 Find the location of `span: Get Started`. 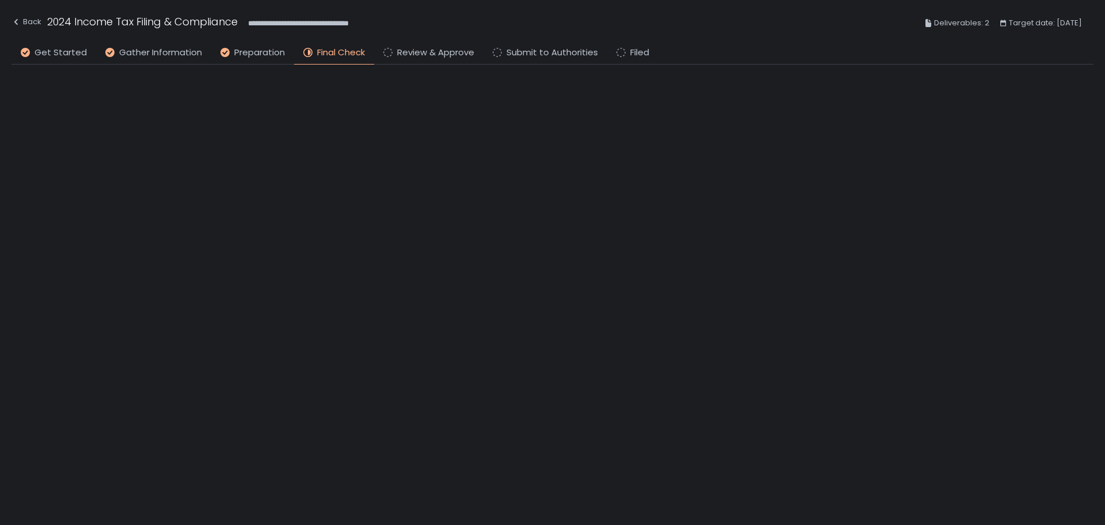

span: Get Started is located at coordinates (60, 52).